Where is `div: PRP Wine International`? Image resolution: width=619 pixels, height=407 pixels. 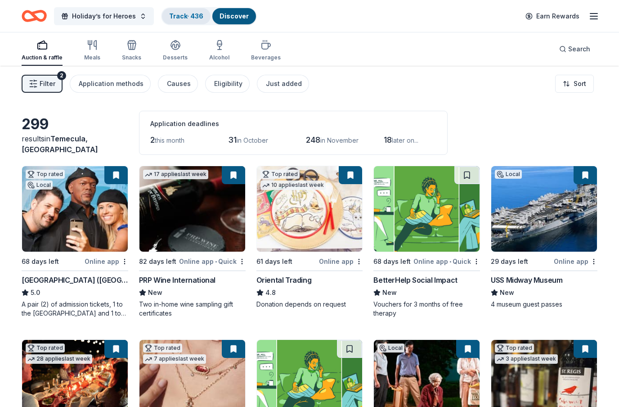
div: PRP Wine International is located at coordinates (177, 280).